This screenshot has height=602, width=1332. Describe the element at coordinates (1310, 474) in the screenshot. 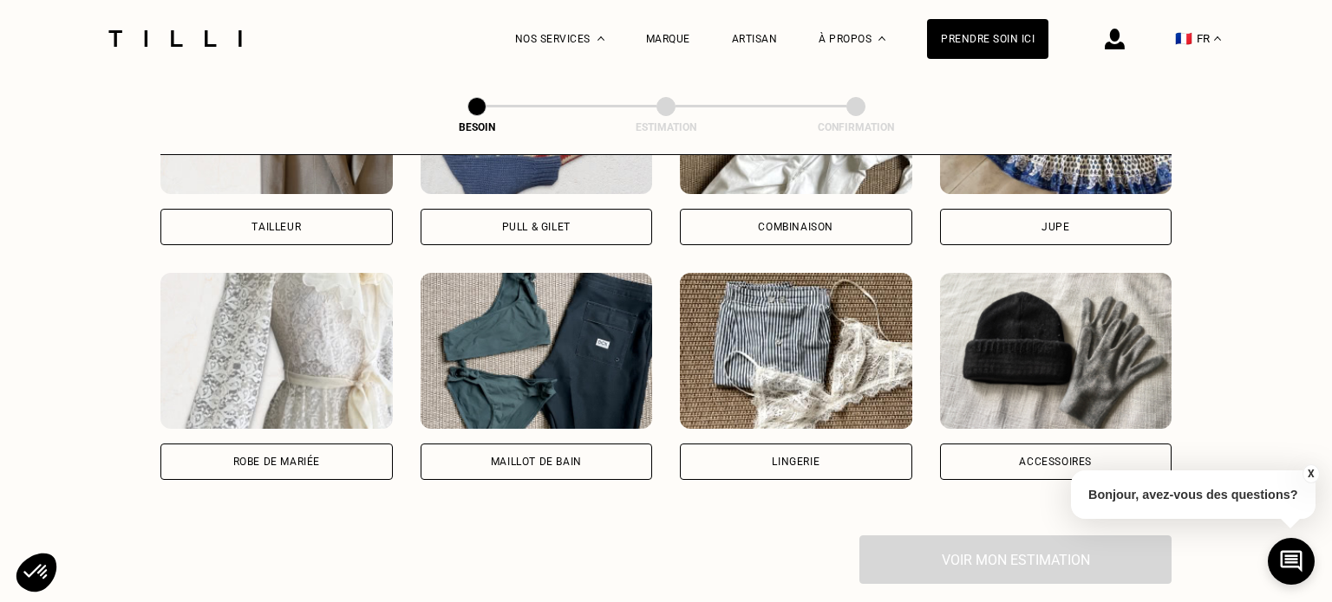

I see `button: X` at that location.